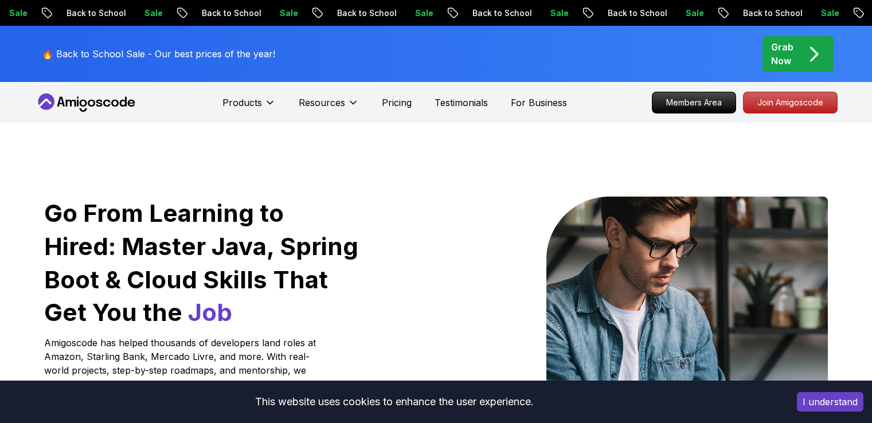 The height and width of the screenshot is (423, 872). Describe the element at coordinates (693, 103) in the screenshot. I see `a: Members Area` at that location.